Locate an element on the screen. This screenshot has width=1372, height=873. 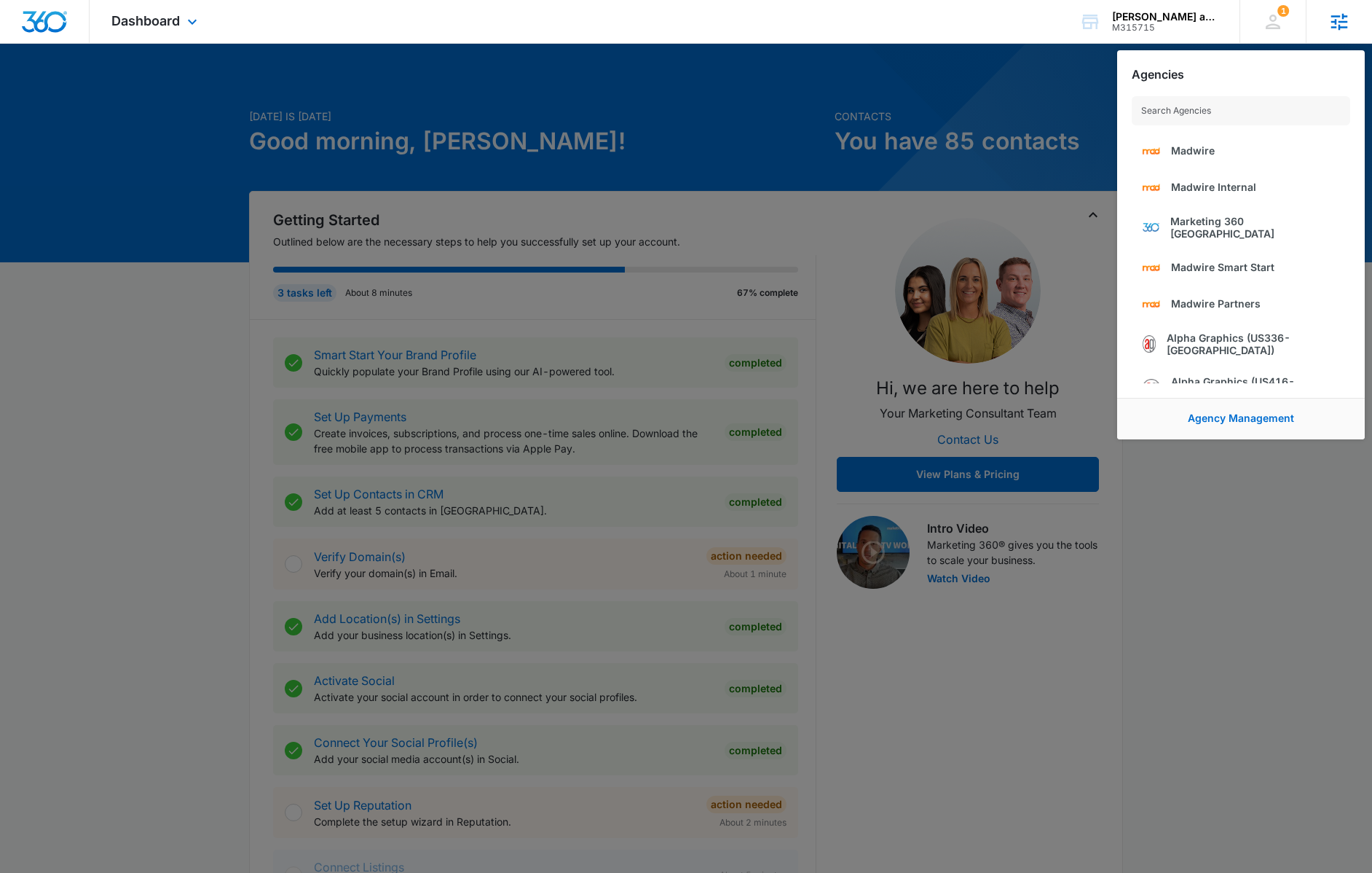
span: Alpha Graphics (US416-DallasTX) is located at coordinates (1255, 388).